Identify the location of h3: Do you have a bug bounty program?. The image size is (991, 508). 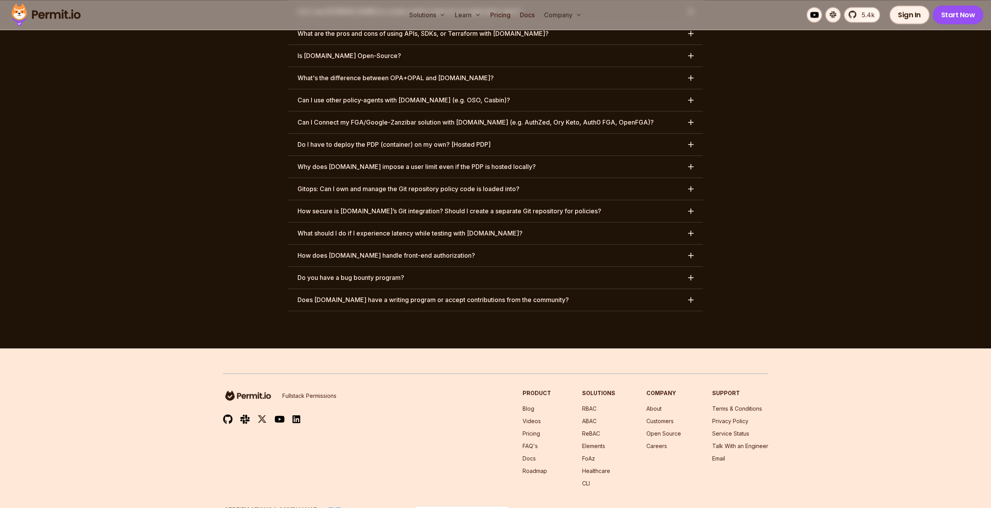
(351, 278).